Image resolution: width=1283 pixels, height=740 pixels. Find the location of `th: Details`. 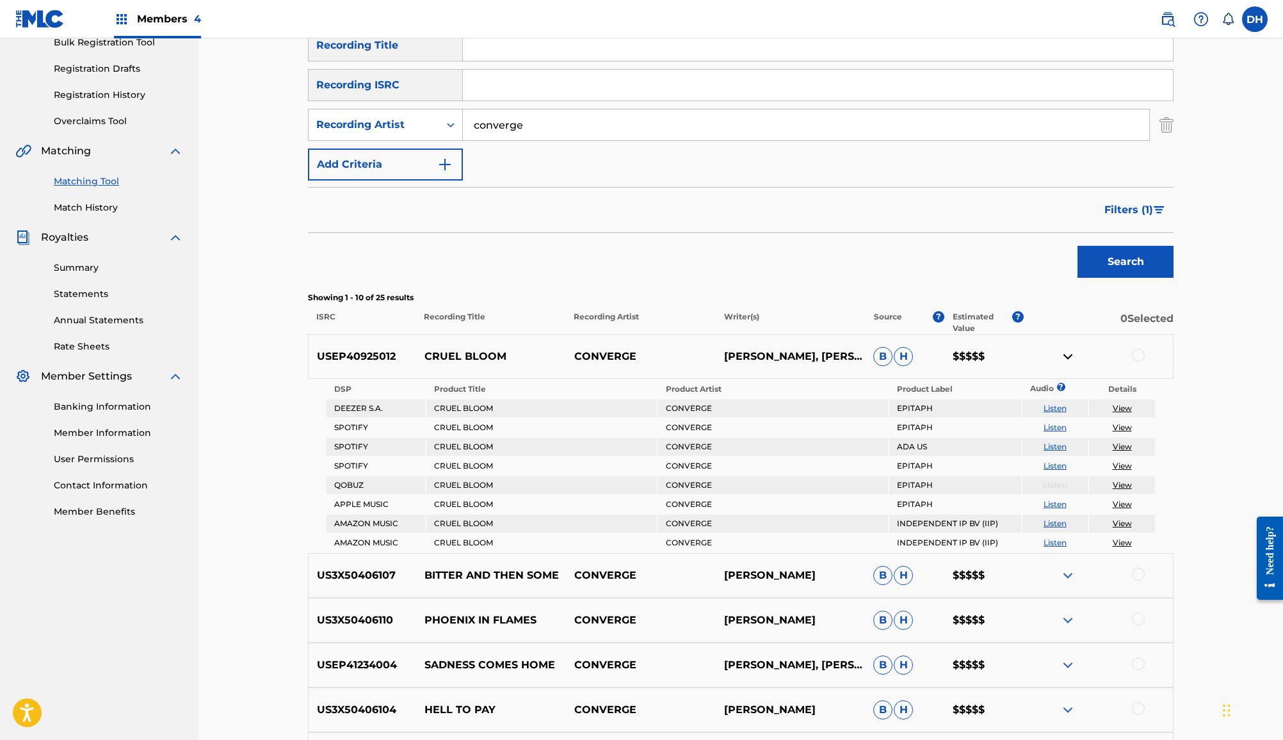

th: Details is located at coordinates (1122, 389).